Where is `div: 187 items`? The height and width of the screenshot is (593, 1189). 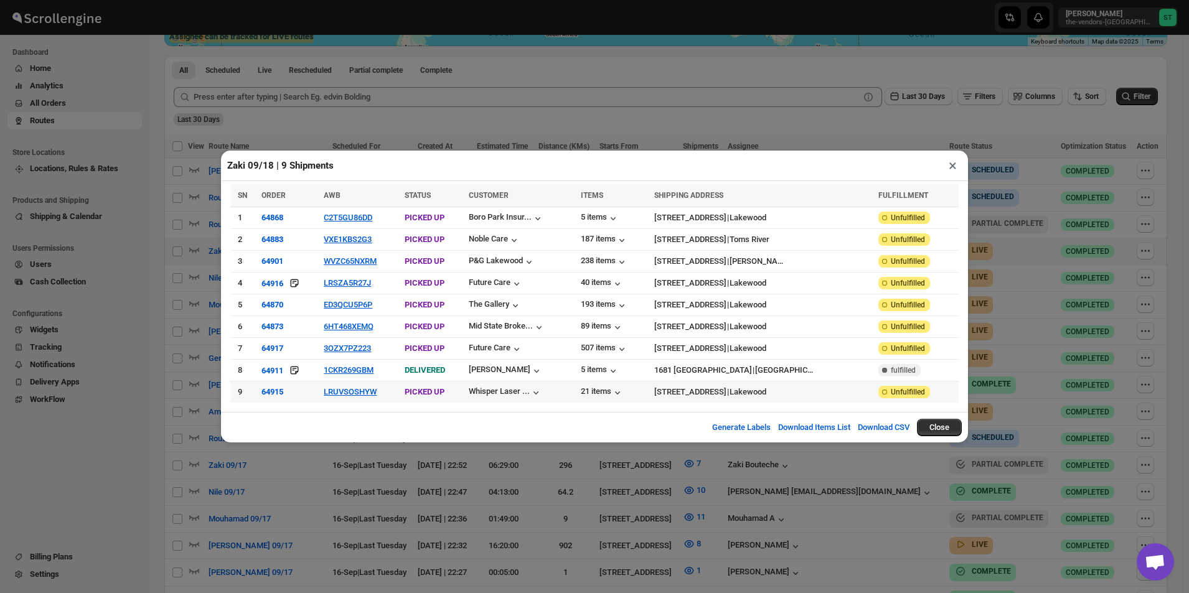 div: 187 items is located at coordinates (605, 240).